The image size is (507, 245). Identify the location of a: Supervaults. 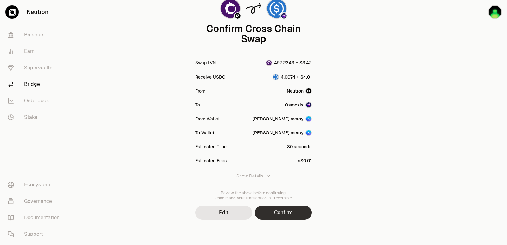
(36, 68).